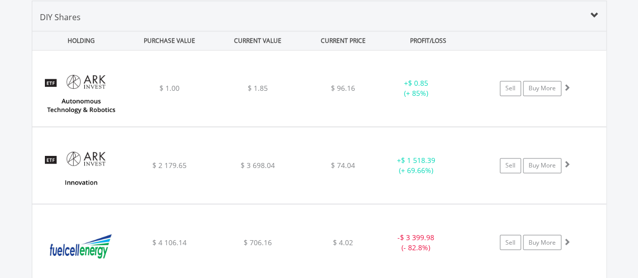 The height and width of the screenshot is (278, 638). What do you see at coordinates (169, 165) in the screenshot?
I see `span: $ 2 179.65` at bounding box center [169, 165].